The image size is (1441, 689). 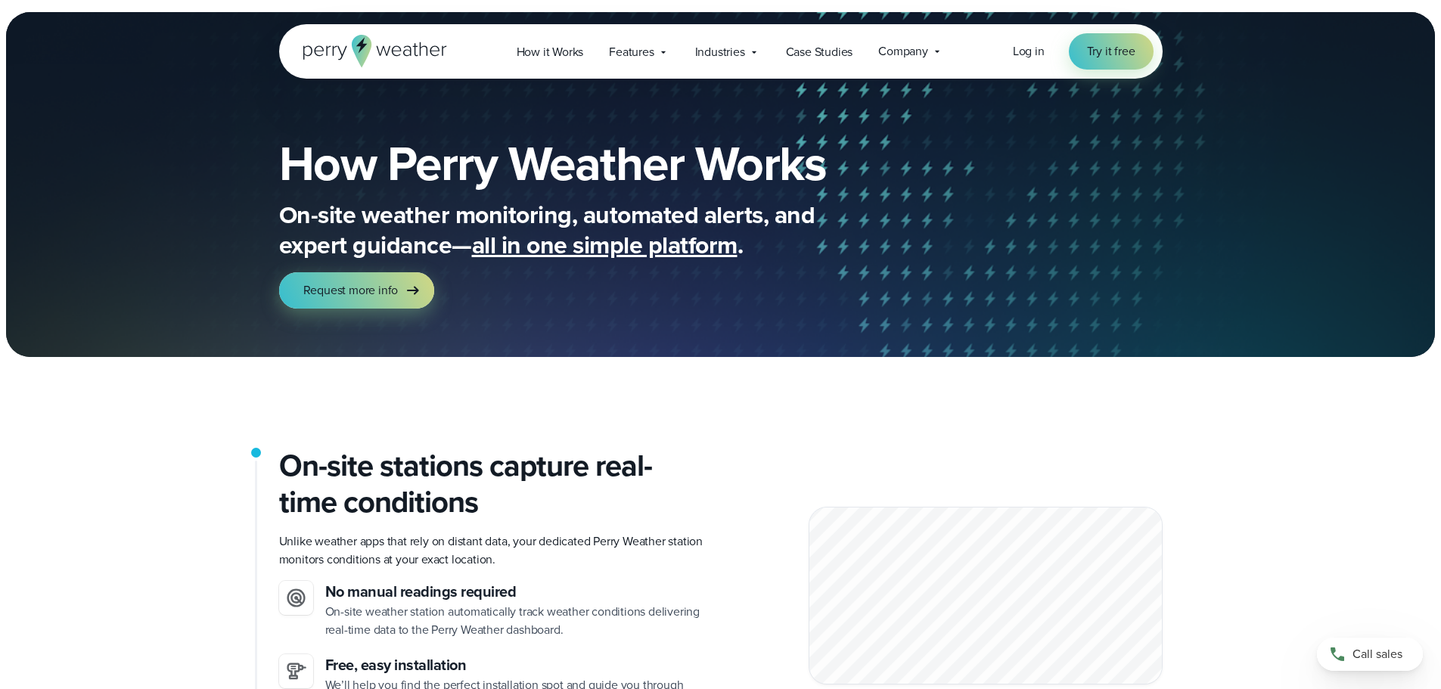 I want to click on h3: No manual readings required, so click(x=517, y=591).